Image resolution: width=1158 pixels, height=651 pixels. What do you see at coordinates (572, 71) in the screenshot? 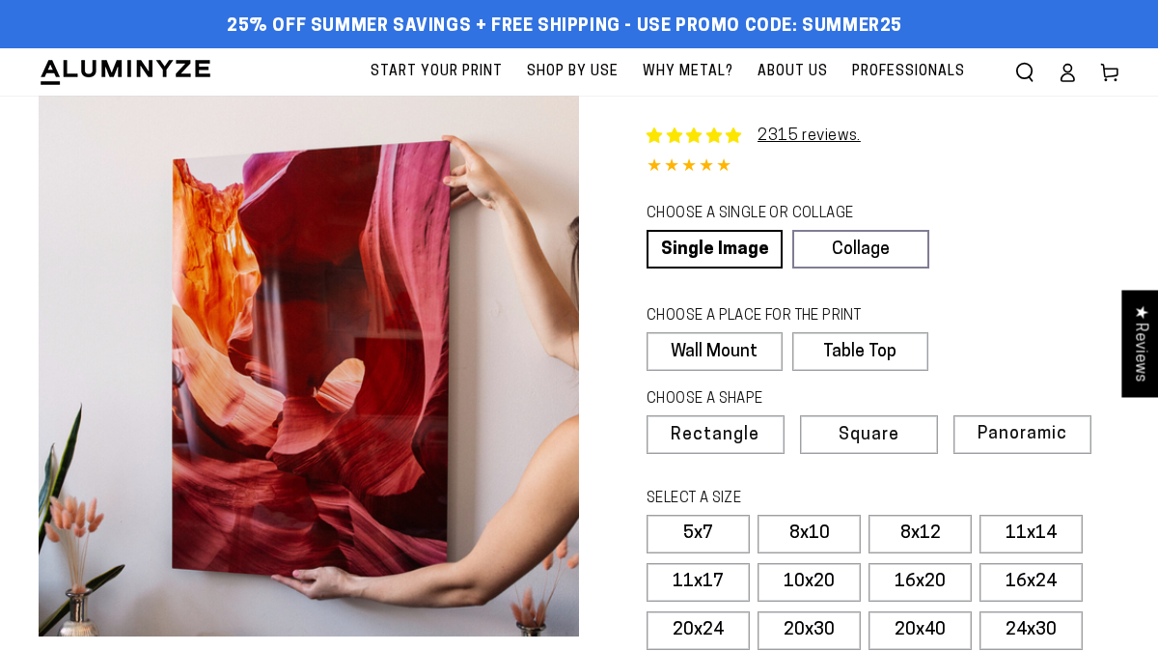
I see `a: Shop By Use` at bounding box center [572, 71].